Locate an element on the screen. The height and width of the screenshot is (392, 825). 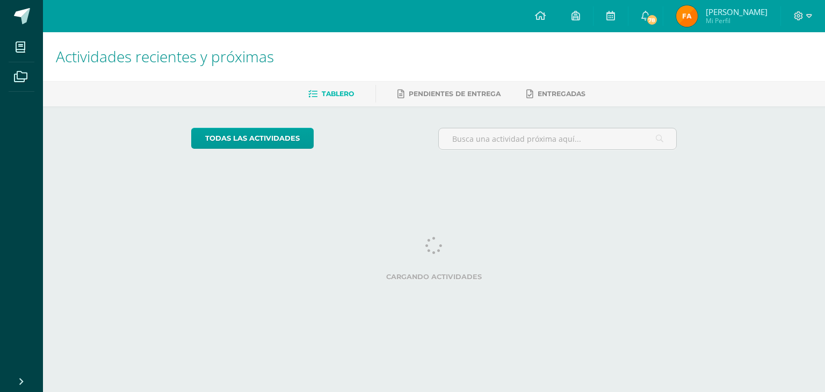
label: Cargando actividades is located at coordinates (434, 277).